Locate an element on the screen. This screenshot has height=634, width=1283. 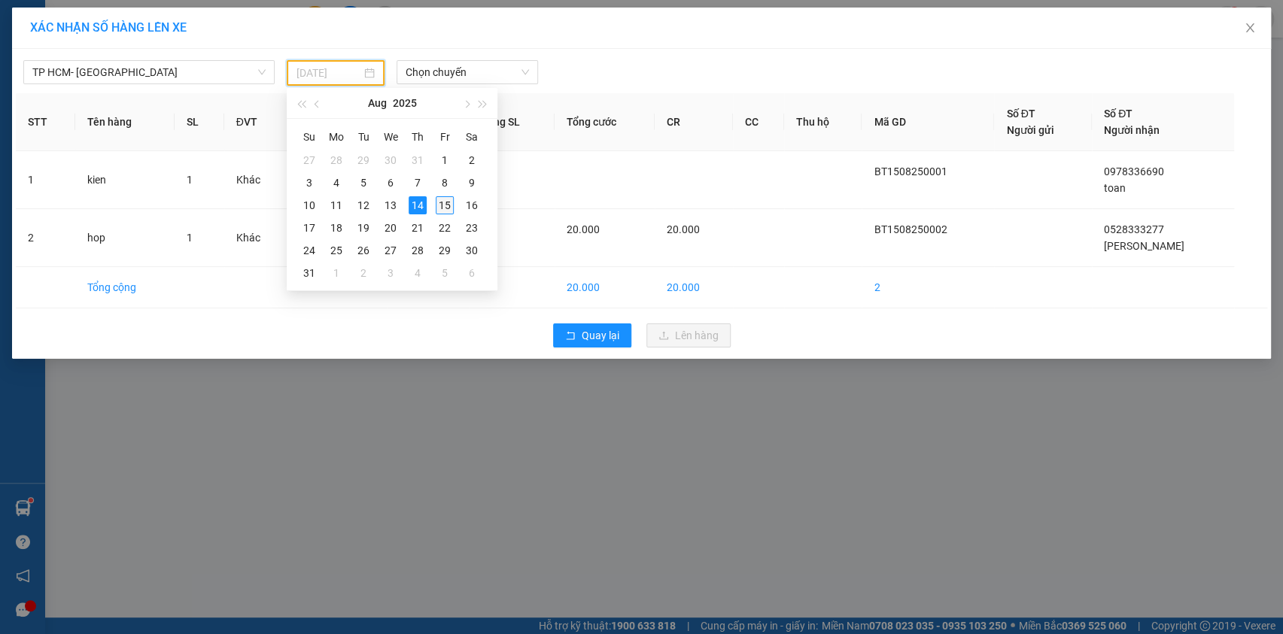
td: 2025-08-29 is located at coordinates (445, 251).